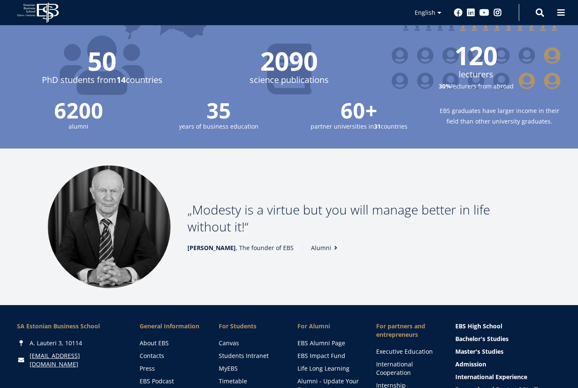  Describe the element at coordinates (508, 340) in the screenshot. I see `a: Bachelor's Studies` at that location.